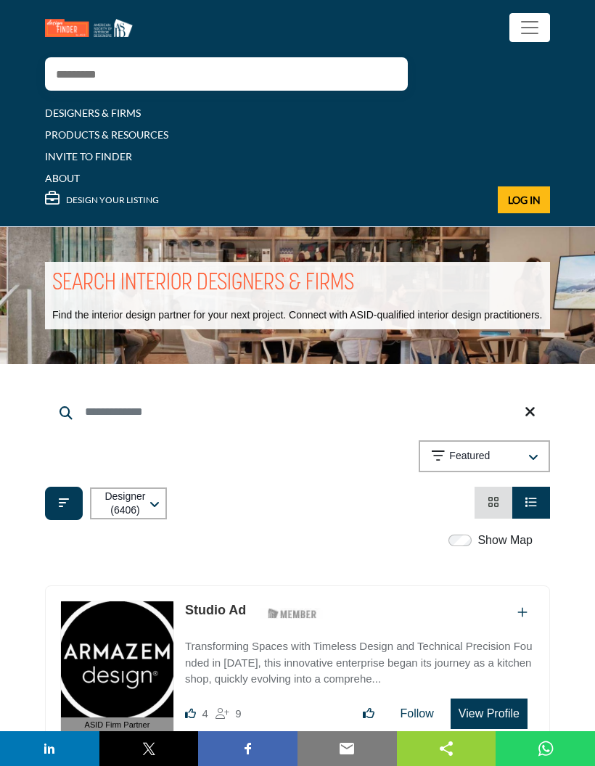  Describe the element at coordinates (489, 713) in the screenshot. I see `button: View Profile` at that location.